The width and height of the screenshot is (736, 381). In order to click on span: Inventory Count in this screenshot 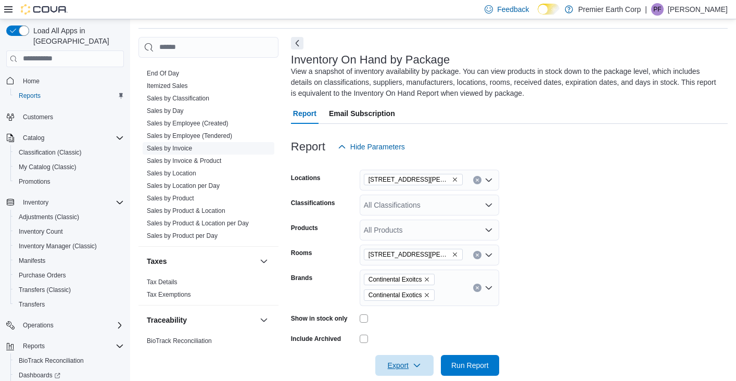, I will do `click(41, 232)`.